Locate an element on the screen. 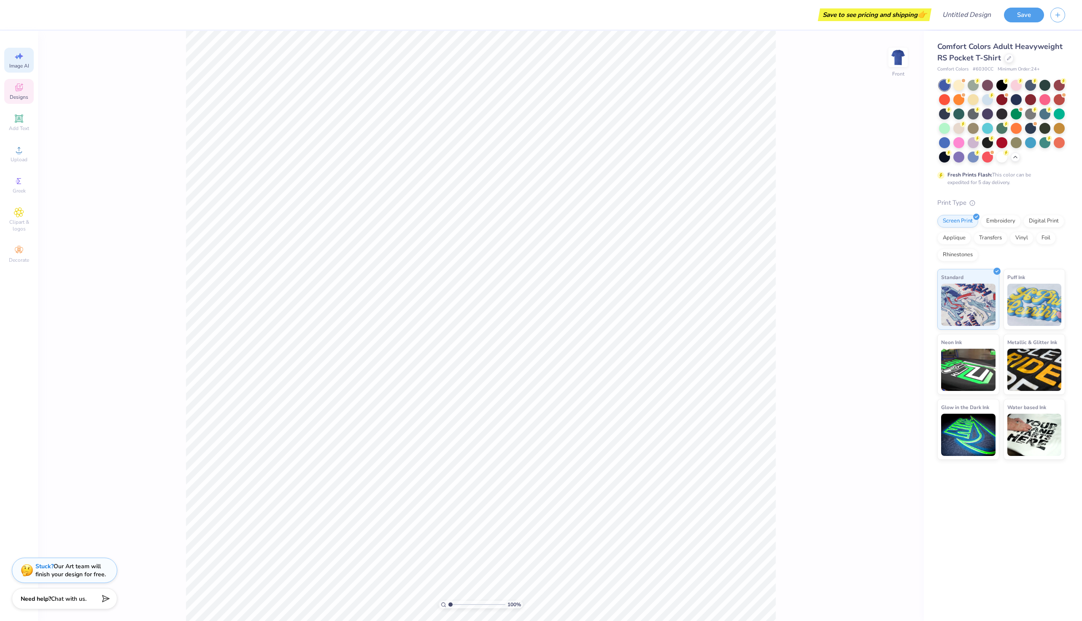  span: Decorate is located at coordinates (19, 260).